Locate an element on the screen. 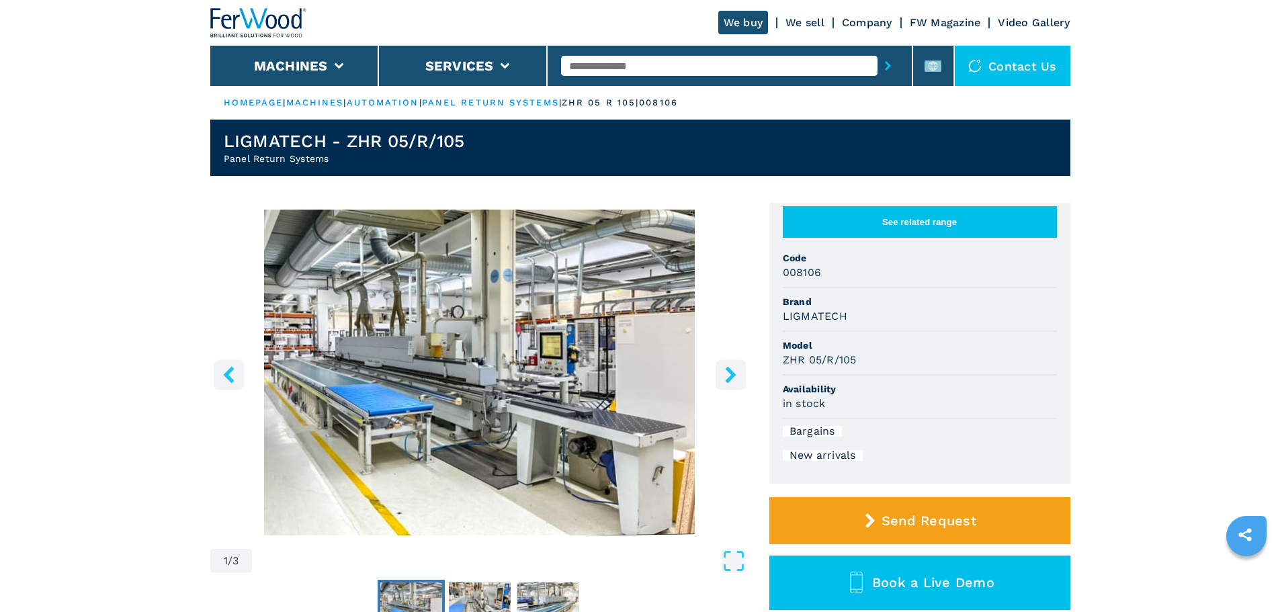 This screenshot has height=612, width=1280. button: See related range is located at coordinates (920, 222).